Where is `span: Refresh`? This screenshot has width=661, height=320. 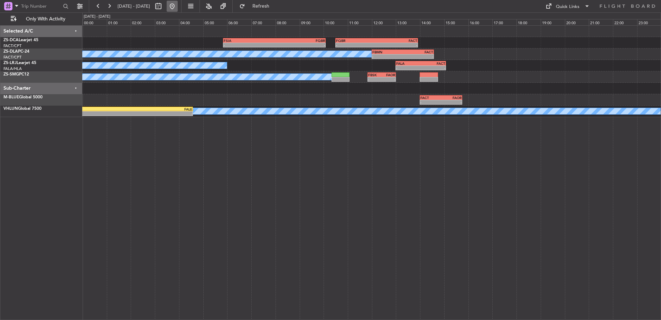
span: Refresh is located at coordinates (261, 6).